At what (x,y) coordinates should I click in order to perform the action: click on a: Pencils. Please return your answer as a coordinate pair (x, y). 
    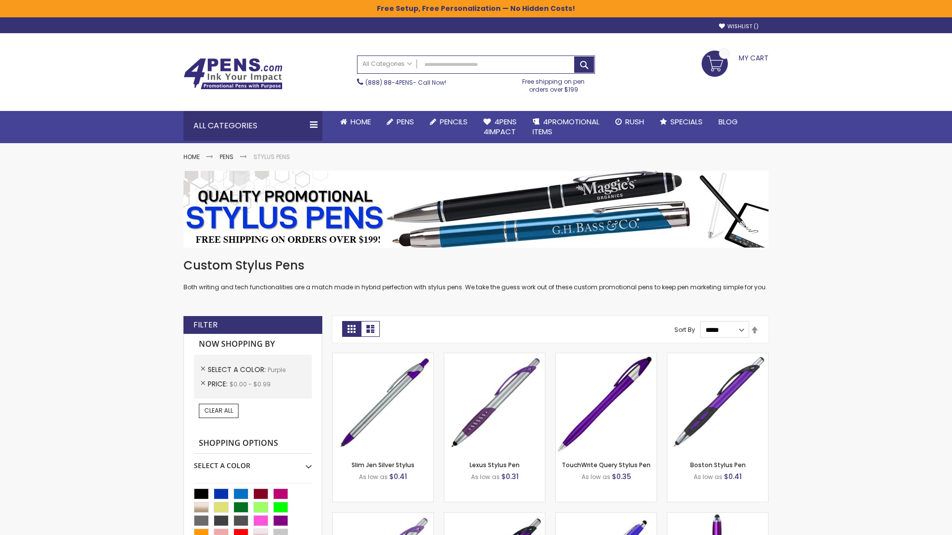
    Looking at the image, I should click on (449, 122).